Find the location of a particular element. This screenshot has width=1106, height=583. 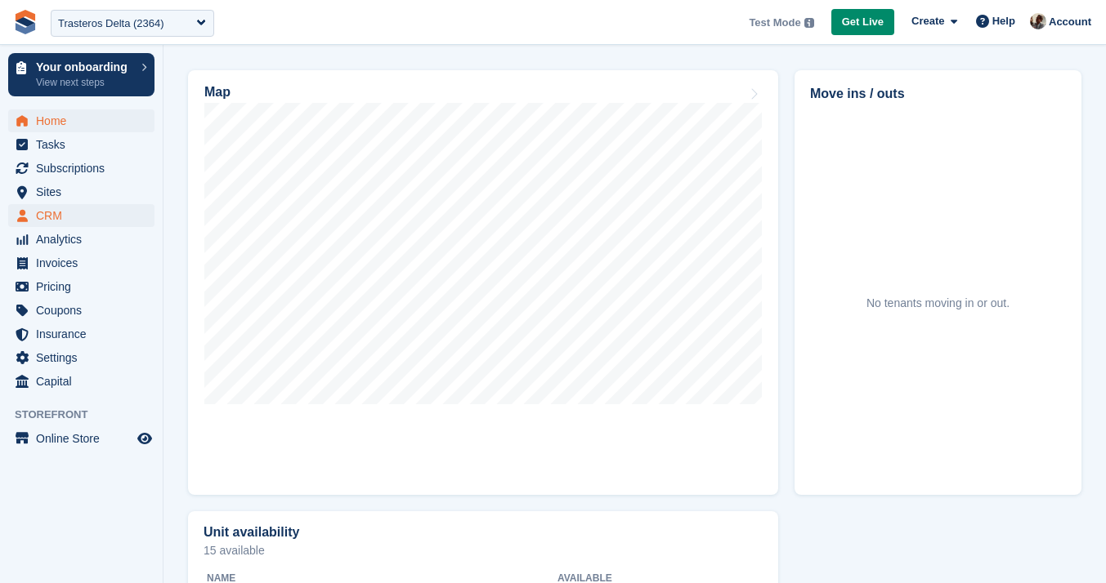

h2: Move ins / outs is located at coordinates (937, 94).